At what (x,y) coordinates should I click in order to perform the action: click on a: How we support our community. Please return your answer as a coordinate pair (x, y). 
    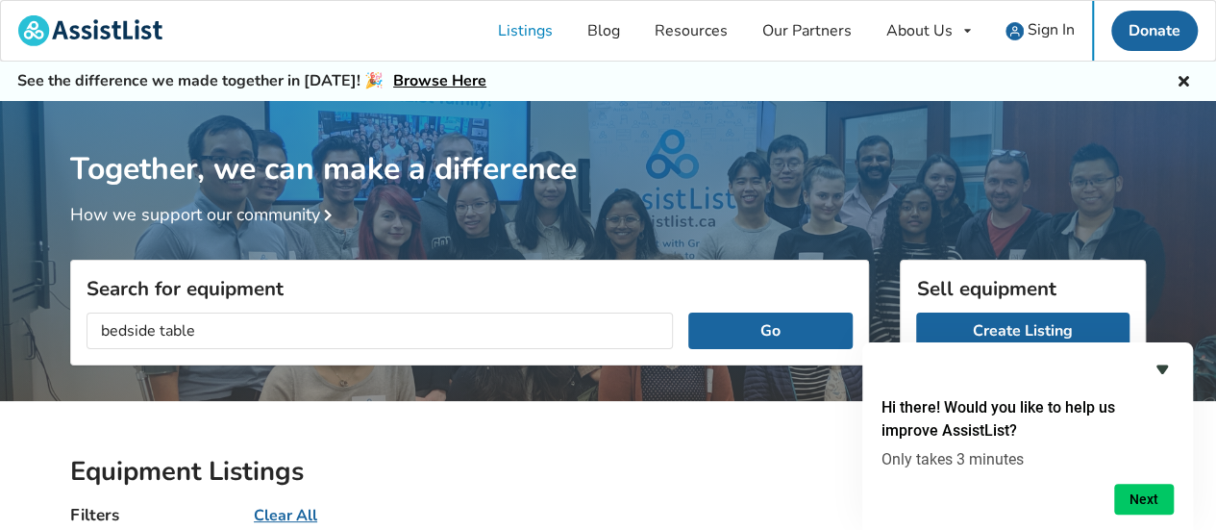
    Looking at the image, I should click on (205, 214).